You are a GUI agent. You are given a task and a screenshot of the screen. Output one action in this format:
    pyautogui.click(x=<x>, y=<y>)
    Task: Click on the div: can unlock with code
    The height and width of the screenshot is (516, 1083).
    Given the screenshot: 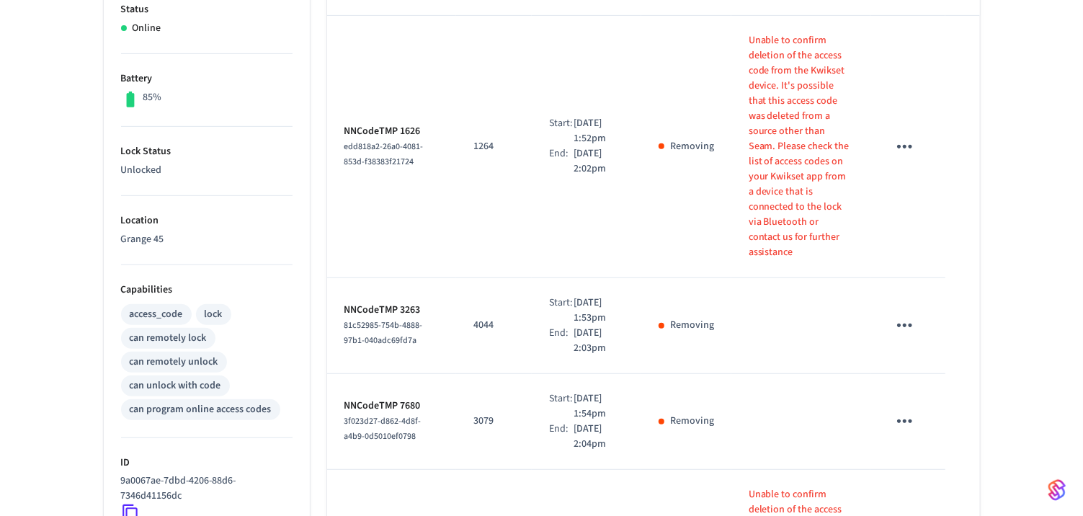 What is the action you would take?
    pyautogui.click(x=175, y=386)
    